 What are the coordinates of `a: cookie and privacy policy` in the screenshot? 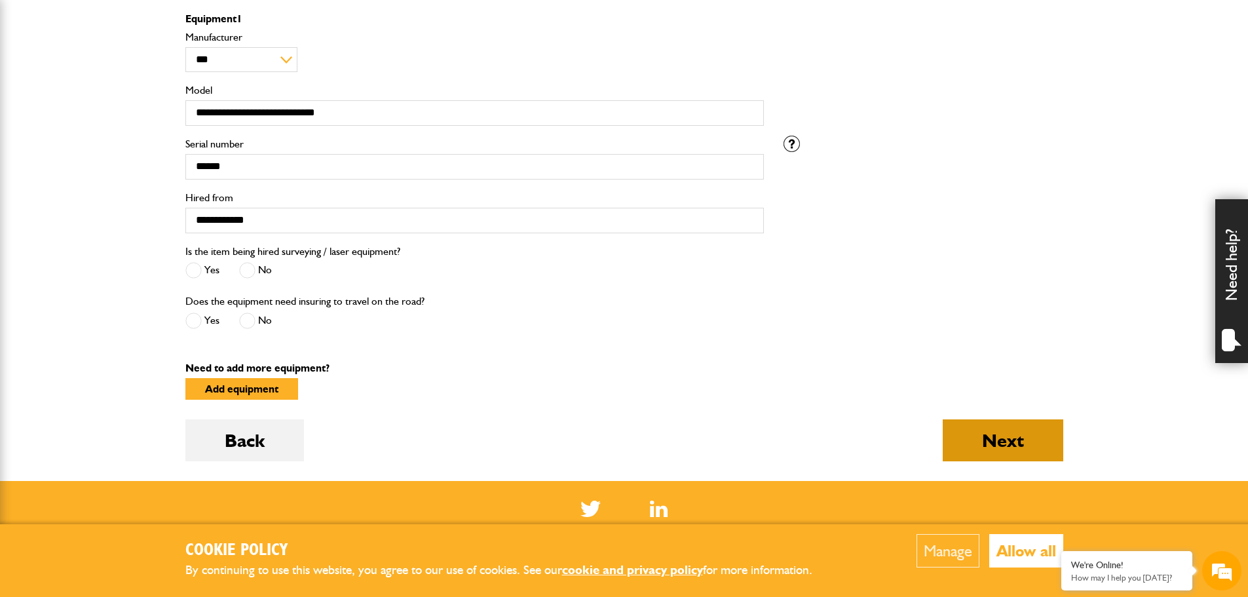 It's located at (632, 569).